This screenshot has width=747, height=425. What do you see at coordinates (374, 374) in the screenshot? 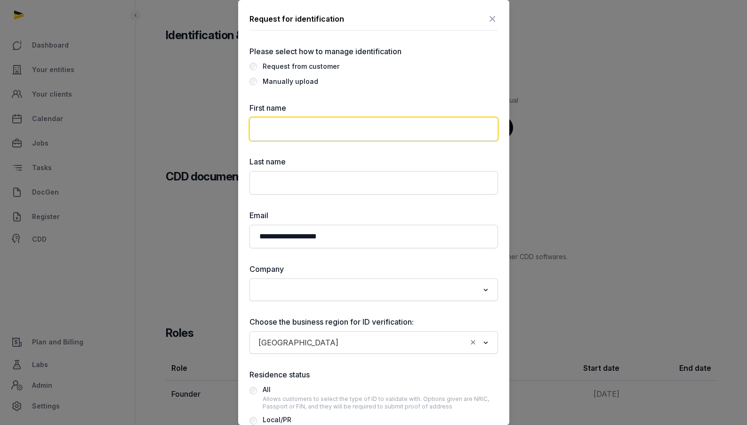
I see `label: Residence status` at bounding box center [374, 374].